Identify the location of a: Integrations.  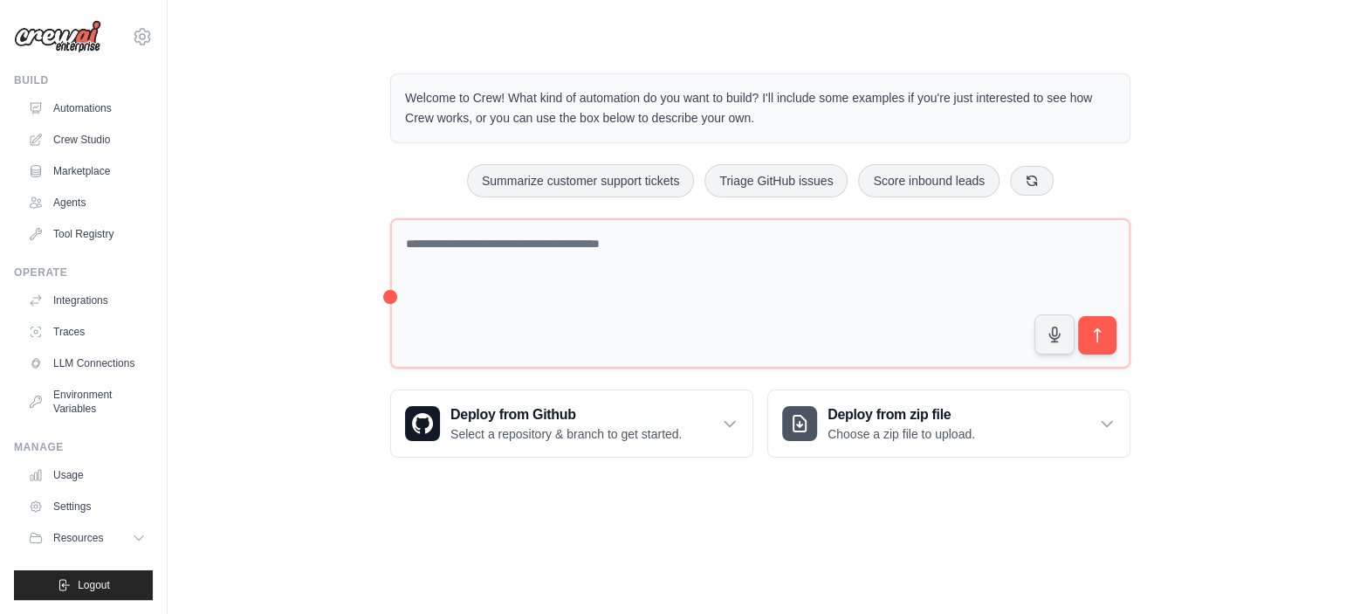
(86, 300).